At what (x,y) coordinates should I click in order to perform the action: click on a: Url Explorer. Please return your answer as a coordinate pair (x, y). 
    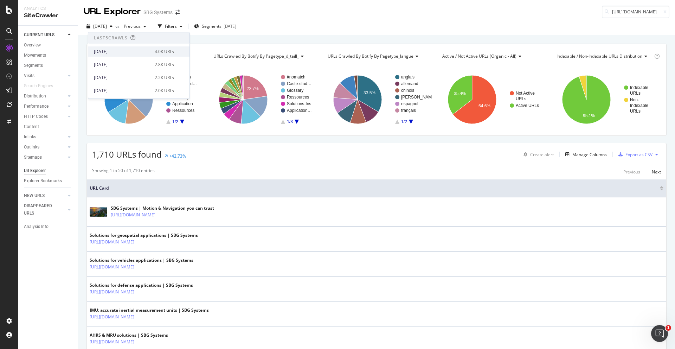
    Looking at the image, I should click on (48, 170).